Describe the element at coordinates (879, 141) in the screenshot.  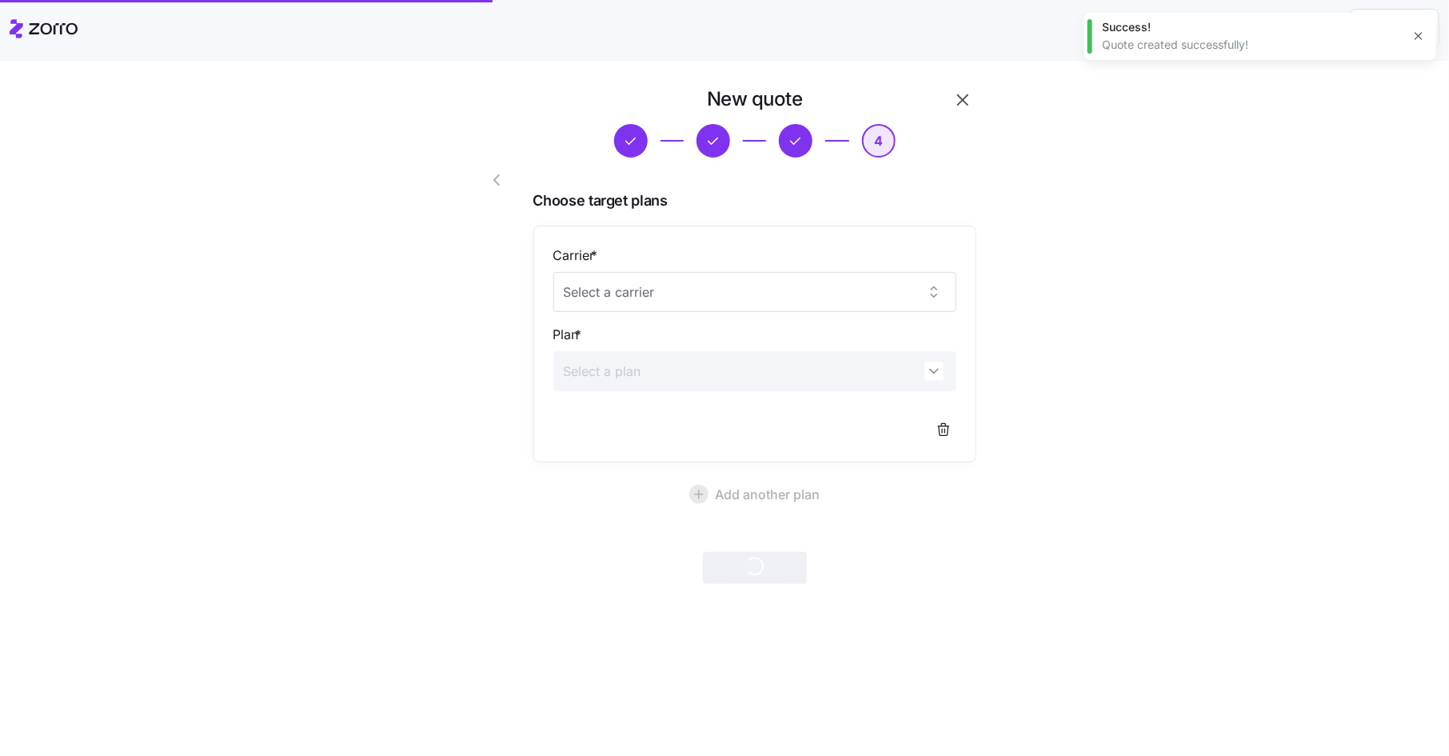
I see `button: 4` at that location.